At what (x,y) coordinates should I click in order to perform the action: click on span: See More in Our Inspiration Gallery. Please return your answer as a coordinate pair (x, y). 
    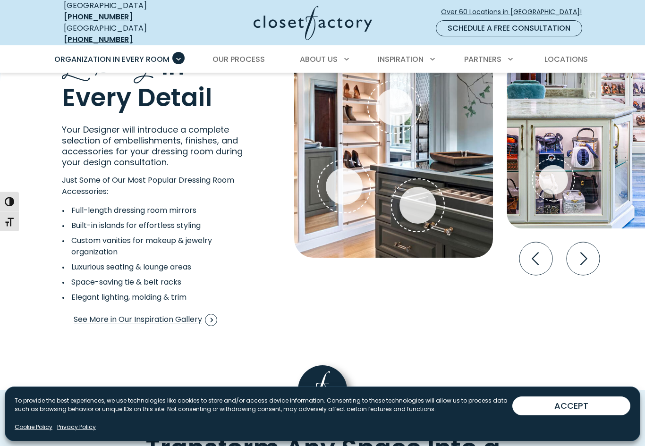
    Looking at the image, I should click on (145, 320).